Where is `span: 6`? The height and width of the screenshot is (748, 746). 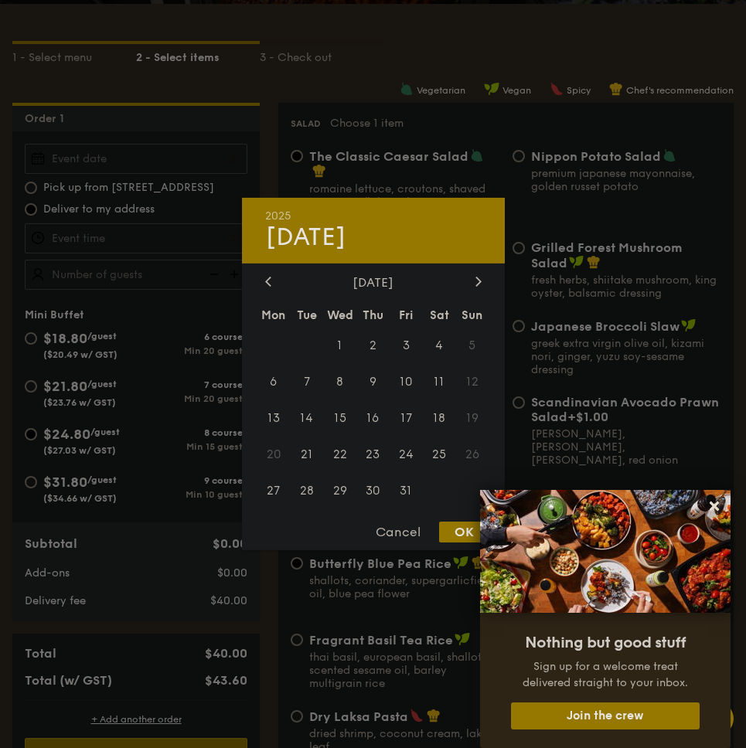 span: 6 is located at coordinates (274, 382).